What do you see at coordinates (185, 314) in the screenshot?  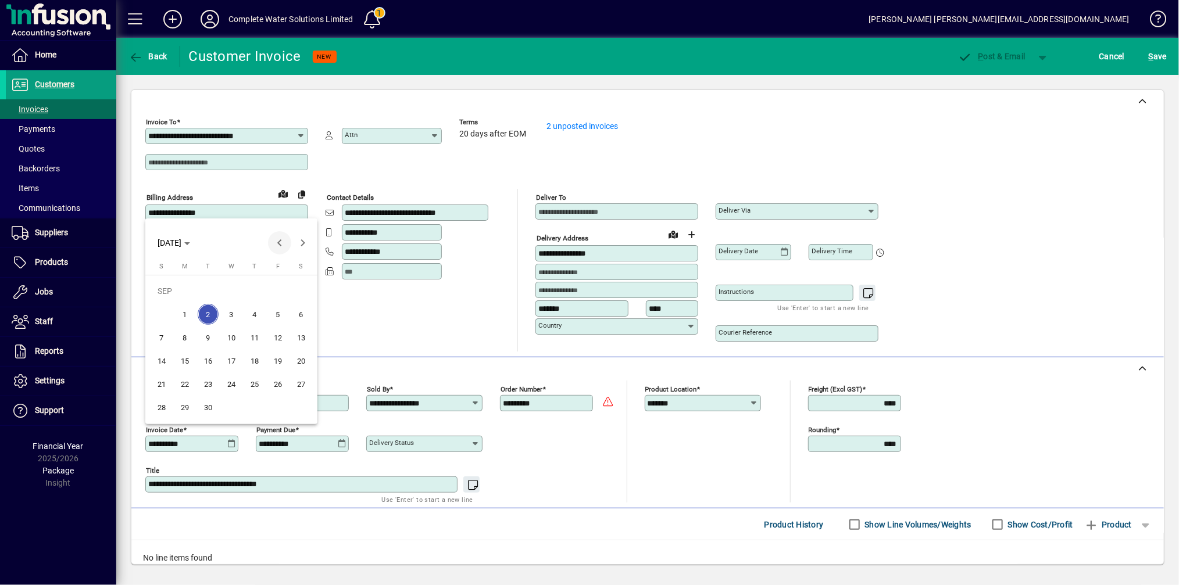 I see `button: Mon Sep 01 2025` at bounding box center [185, 314].